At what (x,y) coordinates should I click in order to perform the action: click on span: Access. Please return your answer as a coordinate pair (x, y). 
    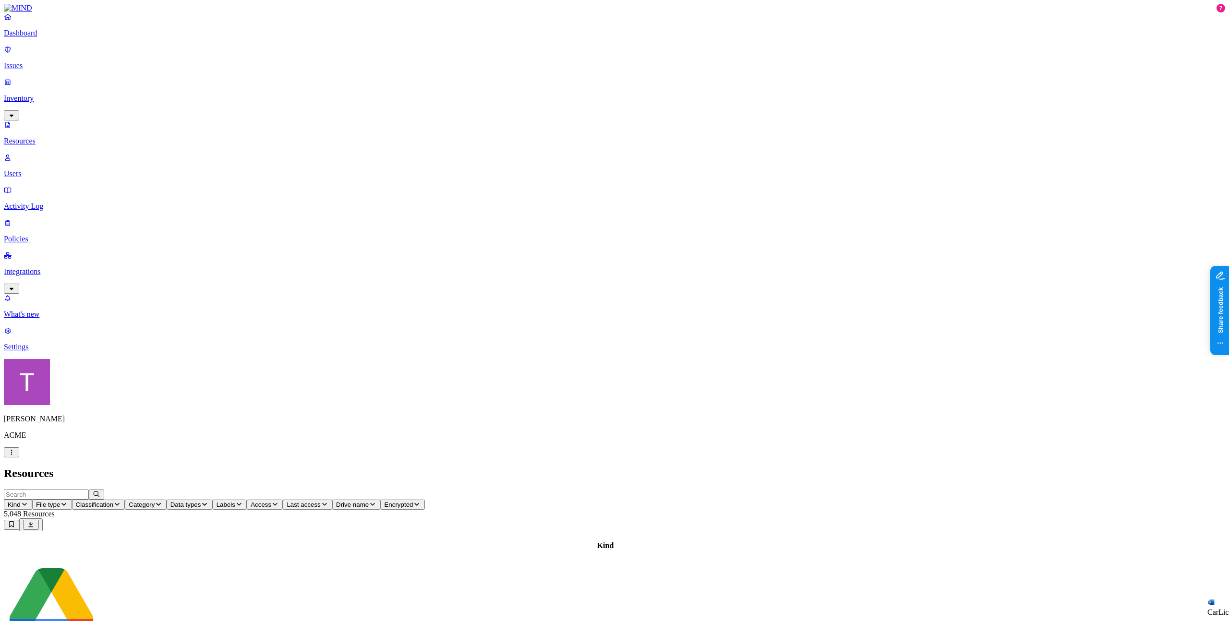
    Looking at the image, I should click on (261, 504).